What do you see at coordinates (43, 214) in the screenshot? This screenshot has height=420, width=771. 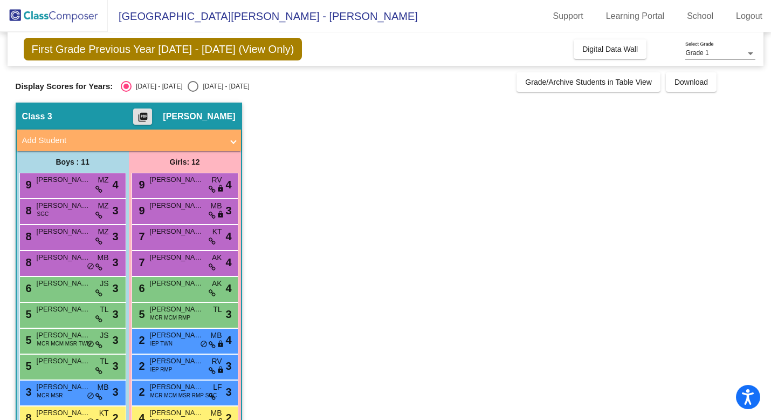 I see `span: SGC` at bounding box center [43, 214].